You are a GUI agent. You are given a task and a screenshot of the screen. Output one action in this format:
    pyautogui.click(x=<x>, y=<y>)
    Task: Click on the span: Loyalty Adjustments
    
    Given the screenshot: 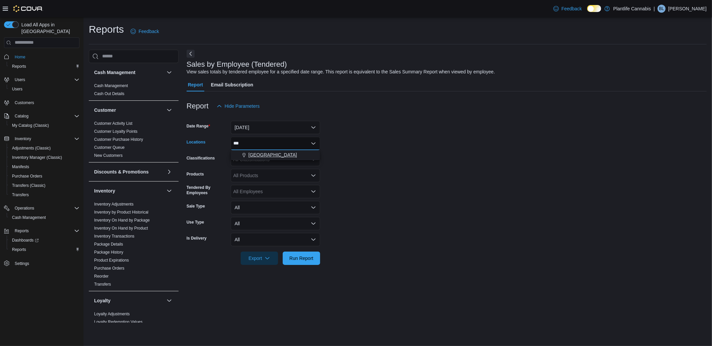 What is the action you would take?
    pyautogui.click(x=112, y=314)
    